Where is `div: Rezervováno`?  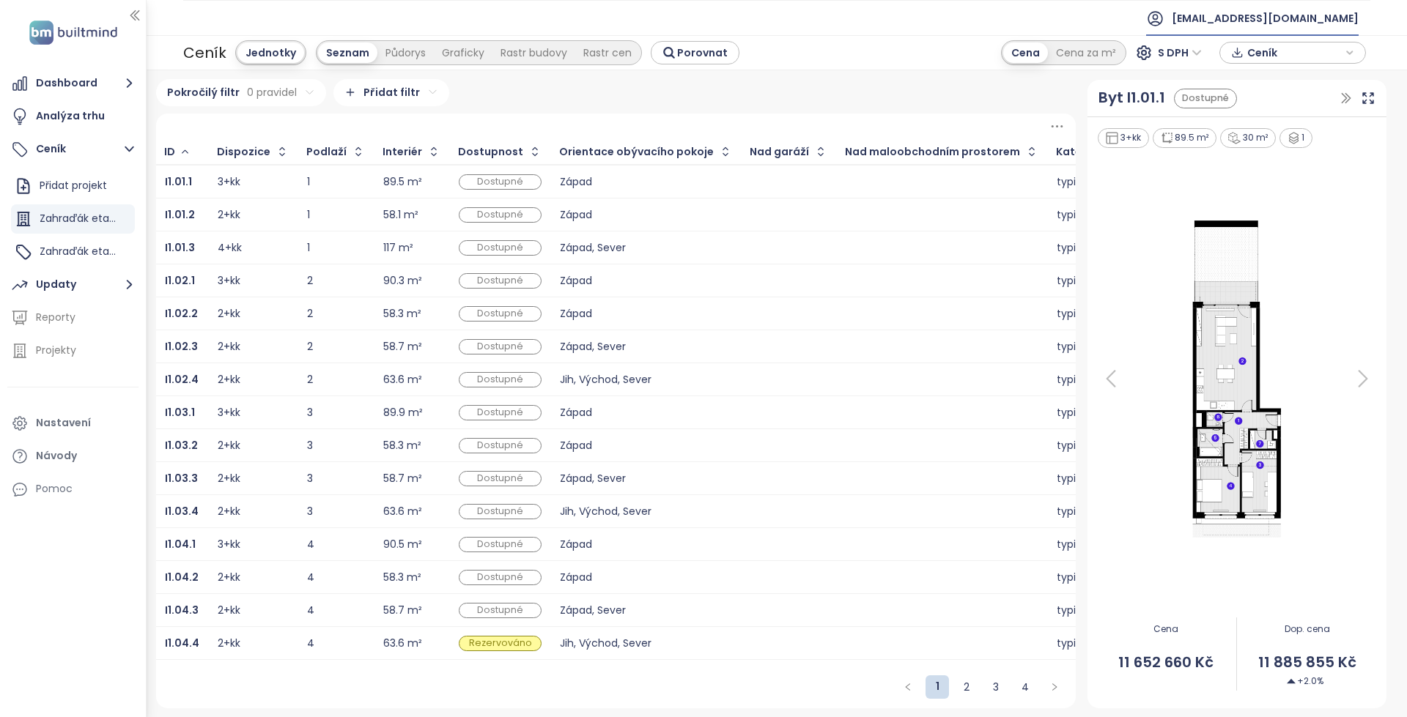
div: Rezervováno is located at coordinates (500, 643).